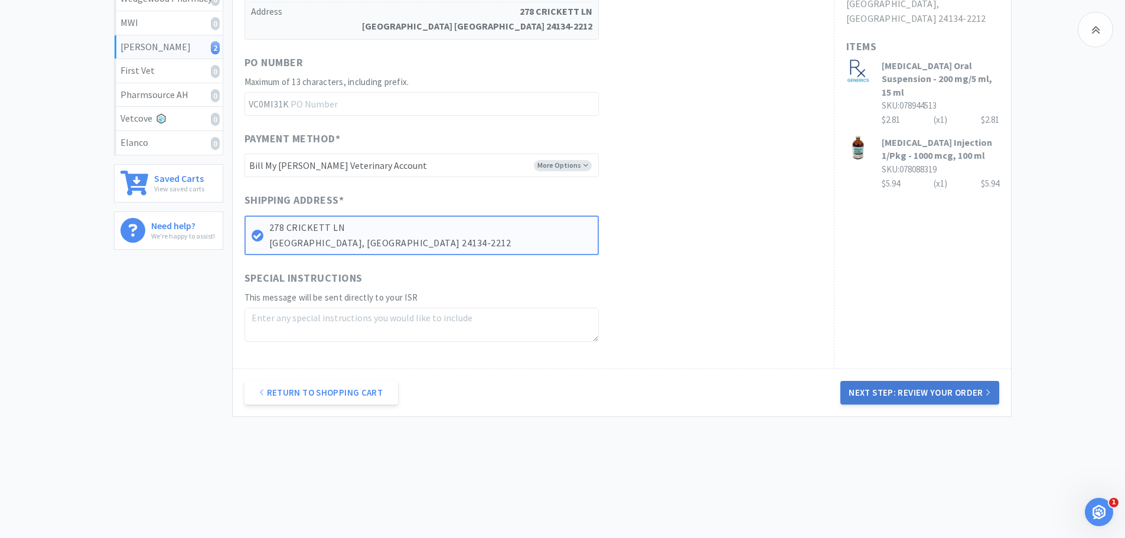 Image resolution: width=1125 pixels, height=538 pixels. What do you see at coordinates (422, 19) in the screenshot?
I see `h5: Address` at bounding box center [422, 19].